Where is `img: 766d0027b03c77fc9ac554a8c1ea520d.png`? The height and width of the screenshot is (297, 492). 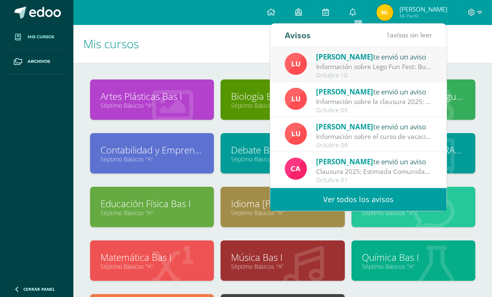
img: 766d0027b03c77fc9ac554a8c1ea520d.png is located at coordinates (385, 12).